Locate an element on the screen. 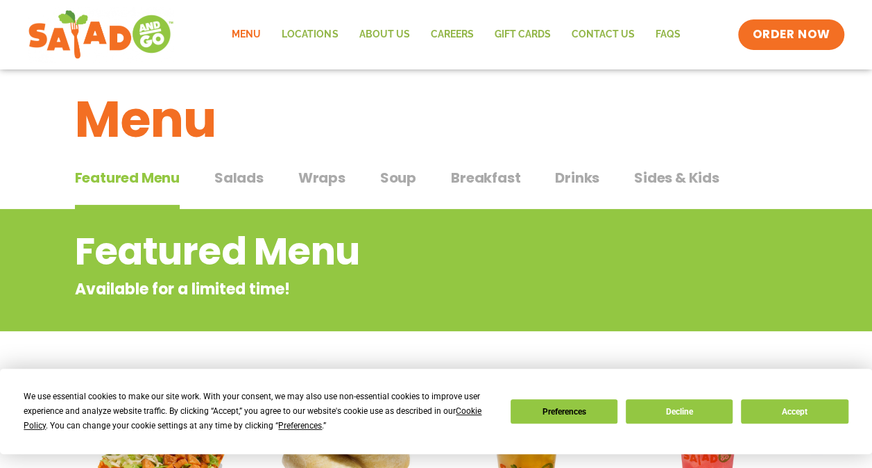 This screenshot has width=872, height=468. span: Breakfast is located at coordinates (486, 178).